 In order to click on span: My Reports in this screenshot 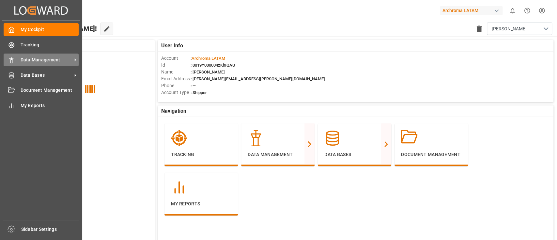, I will do `click(50, 105)`.